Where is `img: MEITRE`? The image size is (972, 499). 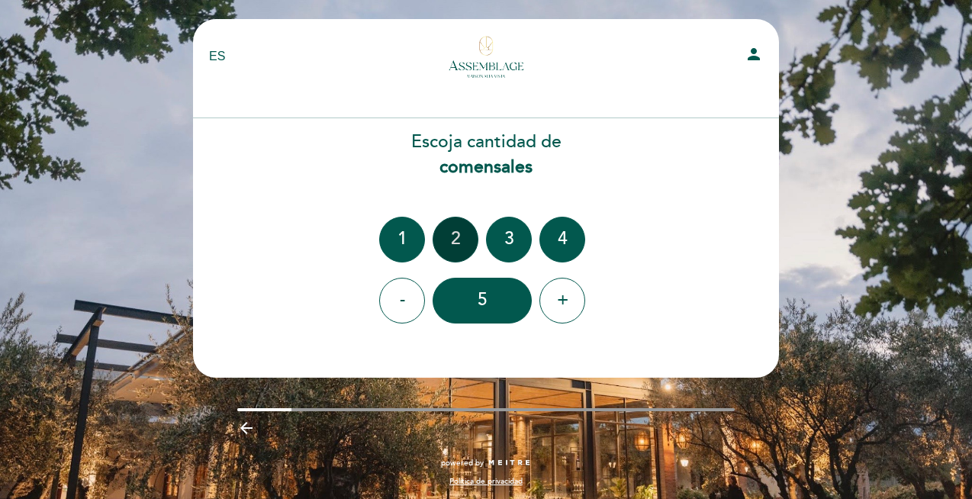 img: MEITRE is located at coordinates (509, 463).